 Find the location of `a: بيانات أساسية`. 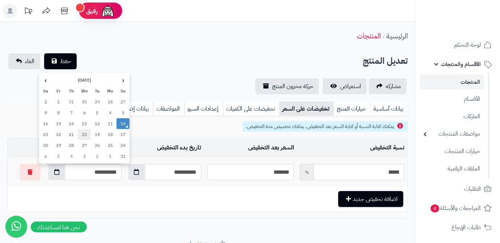

a: بيانات أساسية is located at coordinates (389, 109).